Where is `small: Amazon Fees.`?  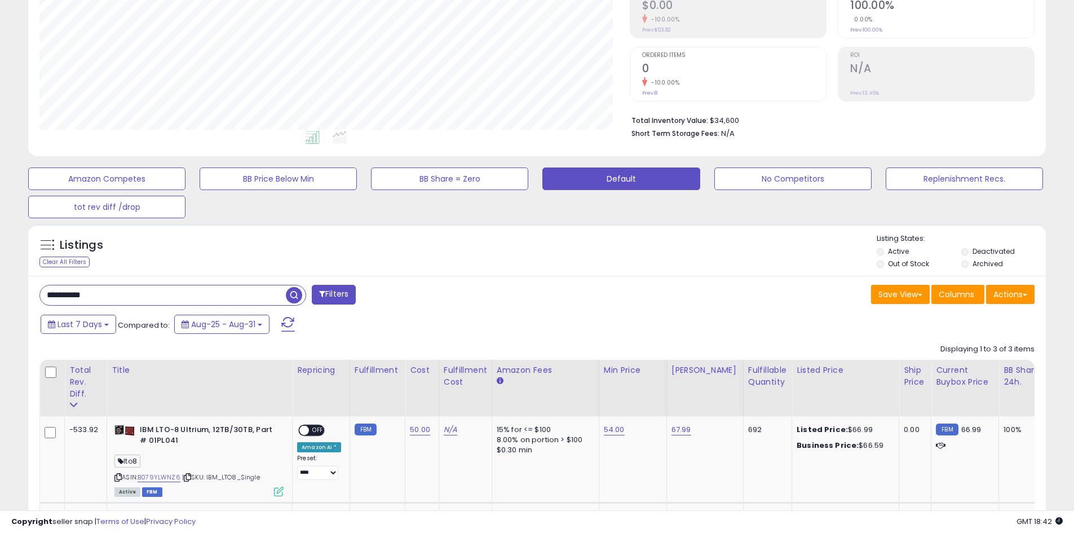
small: Amazon Fees. is located at coordinates (500, 381).